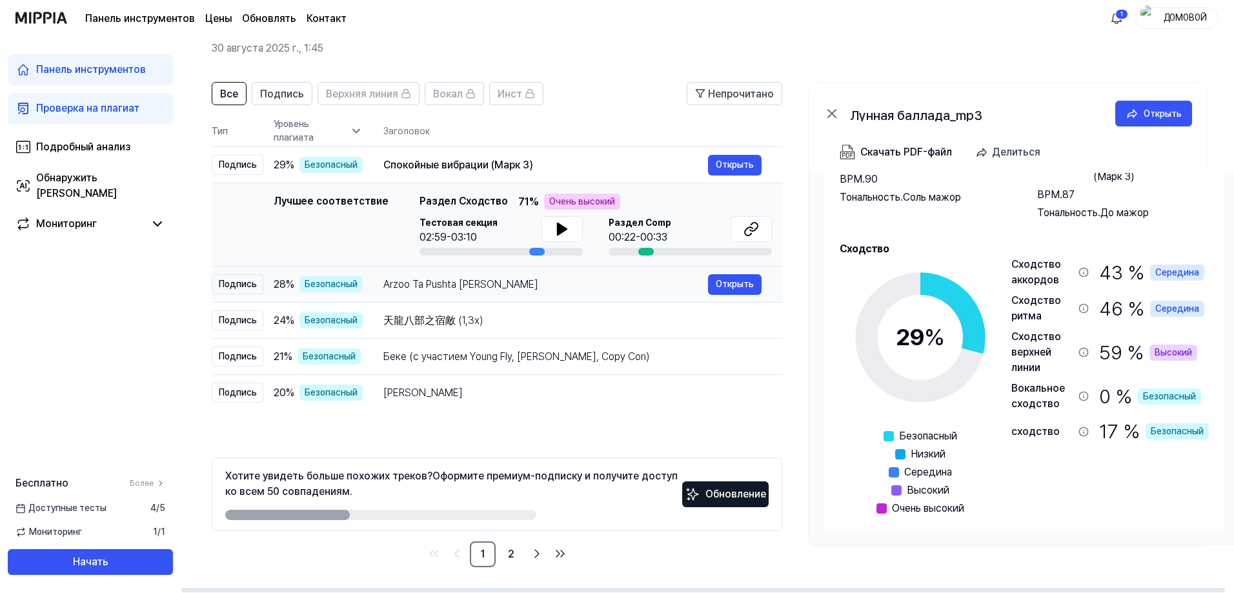 Image resolution: width=1234 pixels, height=593 pixels. What do you see at coordinates (1109, 431) in the screenshot?
I see `font: 17` at bounding box center [1109, 431].